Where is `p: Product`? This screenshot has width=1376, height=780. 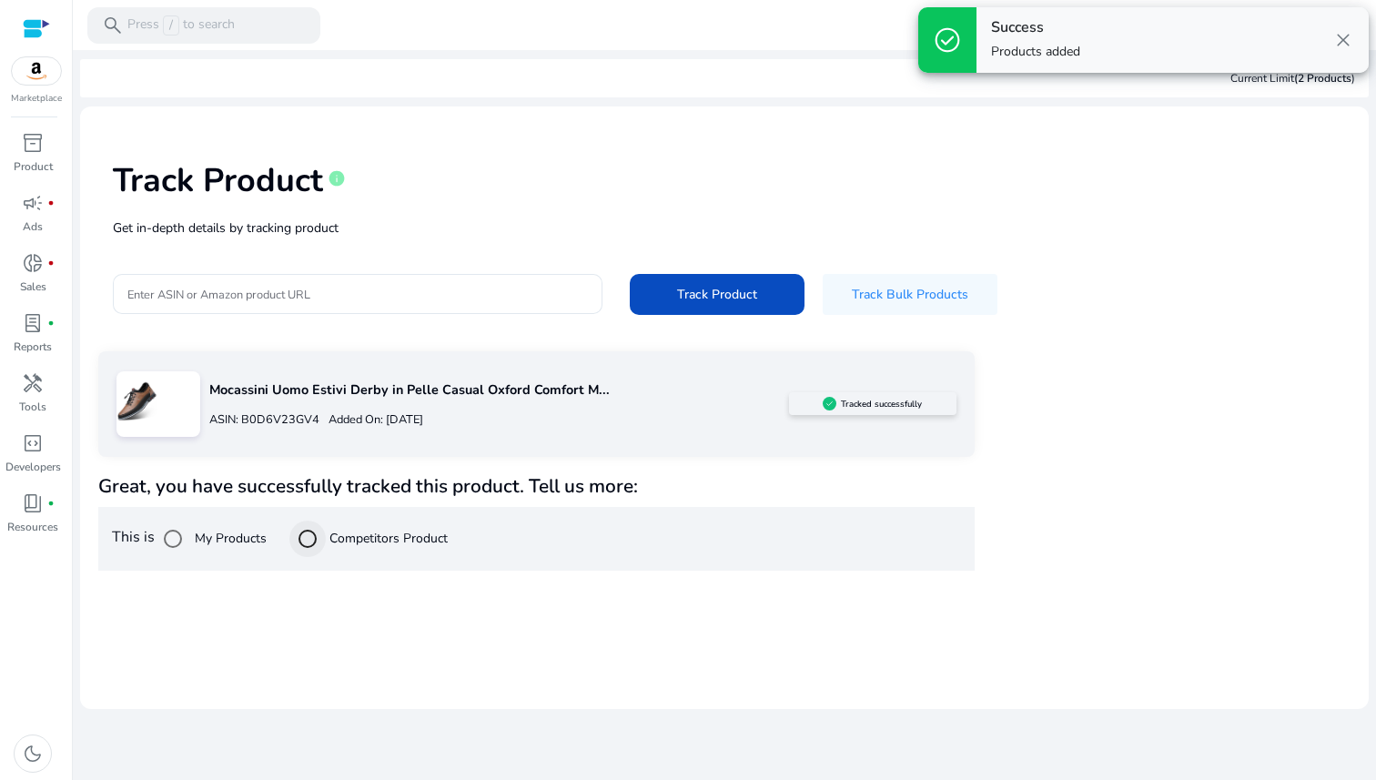 p: Product is located at coordinates (33, 167).